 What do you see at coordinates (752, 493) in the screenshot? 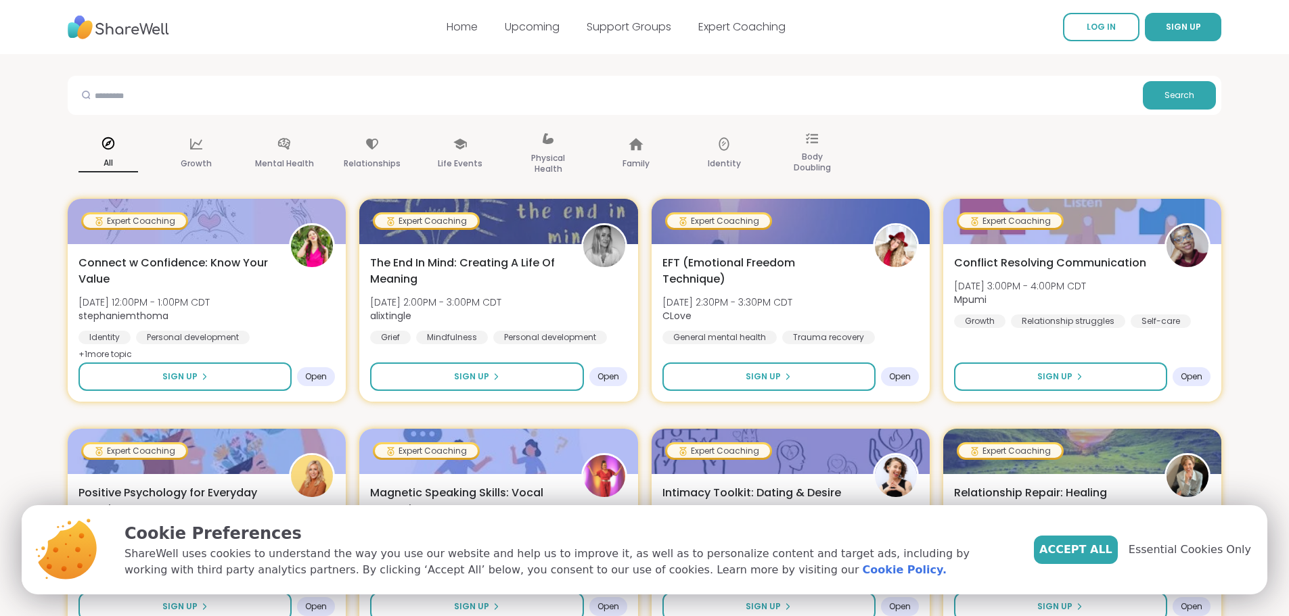
I see `span: Intimacy Toolkit: Dating & Desire` at bounding box center [752, 493].